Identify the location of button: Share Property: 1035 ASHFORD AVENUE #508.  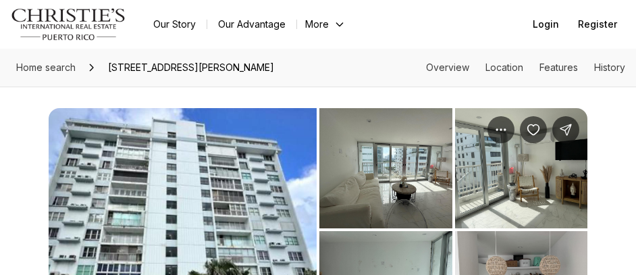
(566, 130).